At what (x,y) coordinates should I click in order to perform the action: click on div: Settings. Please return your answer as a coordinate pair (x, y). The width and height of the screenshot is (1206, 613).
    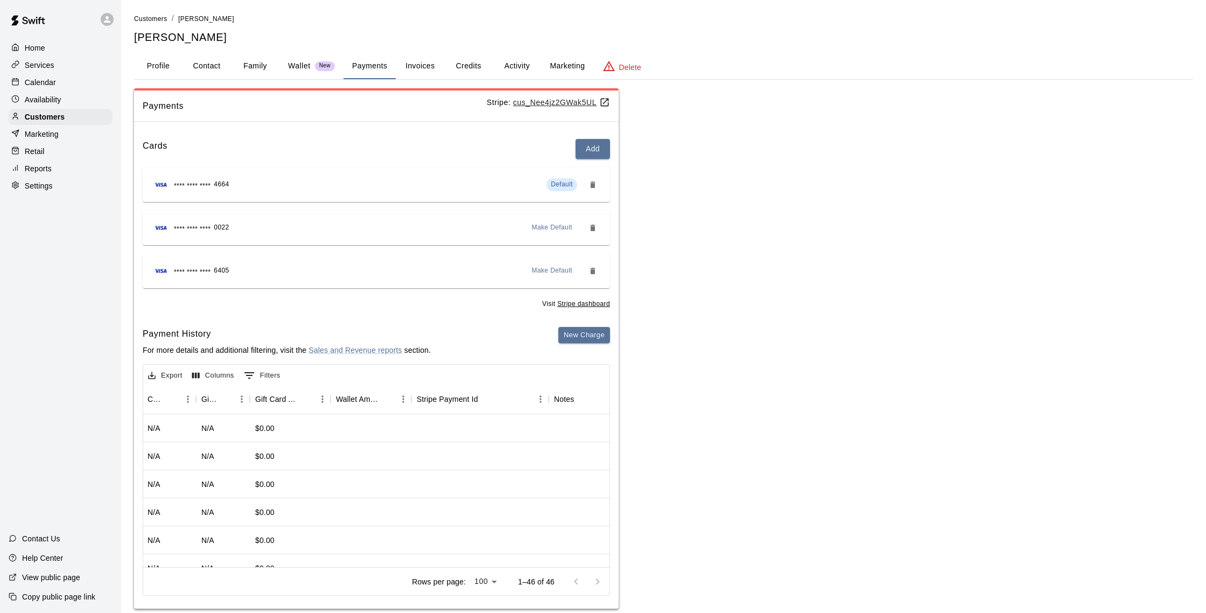
    Looking at the image, I should click on (60, 186).